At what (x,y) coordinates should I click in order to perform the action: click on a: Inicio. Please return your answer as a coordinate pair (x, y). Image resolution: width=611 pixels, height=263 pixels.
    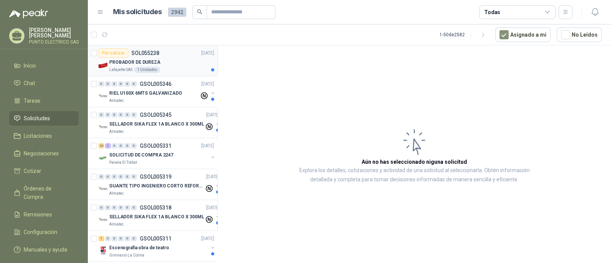
    Looking at the image, I should click on (44, 66).